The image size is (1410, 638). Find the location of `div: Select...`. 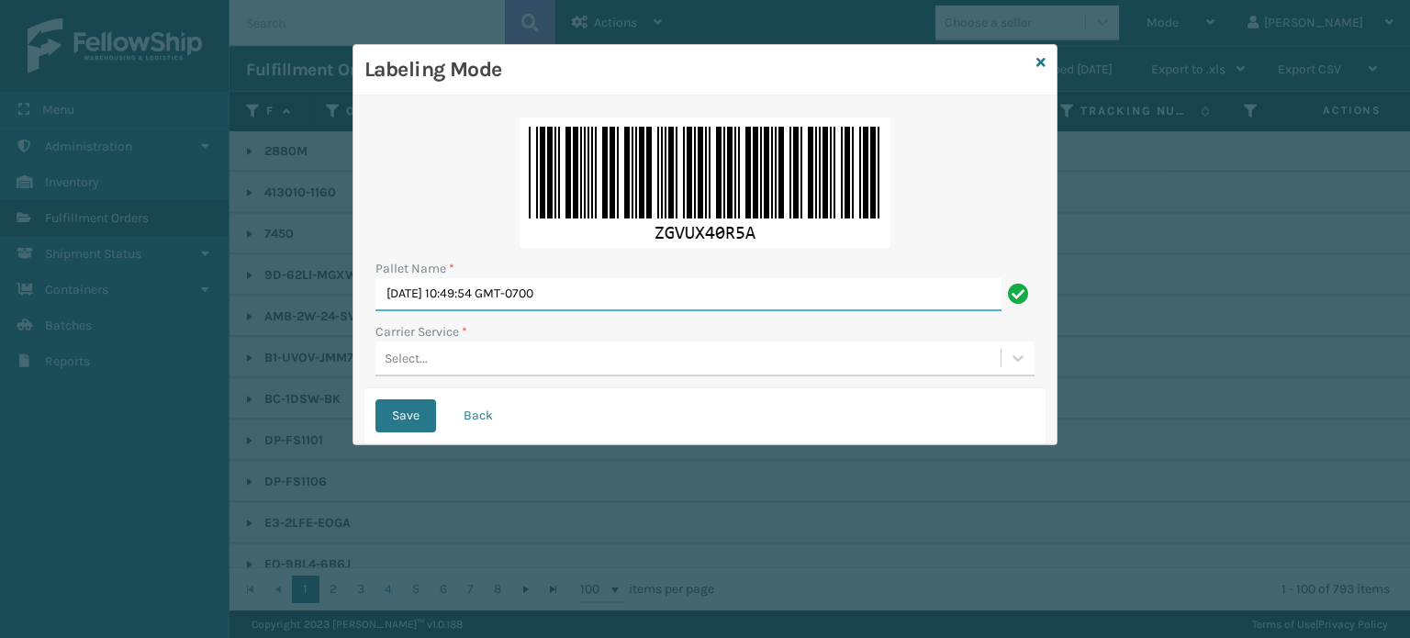

div: Select... is located at coordinates (406, 358).